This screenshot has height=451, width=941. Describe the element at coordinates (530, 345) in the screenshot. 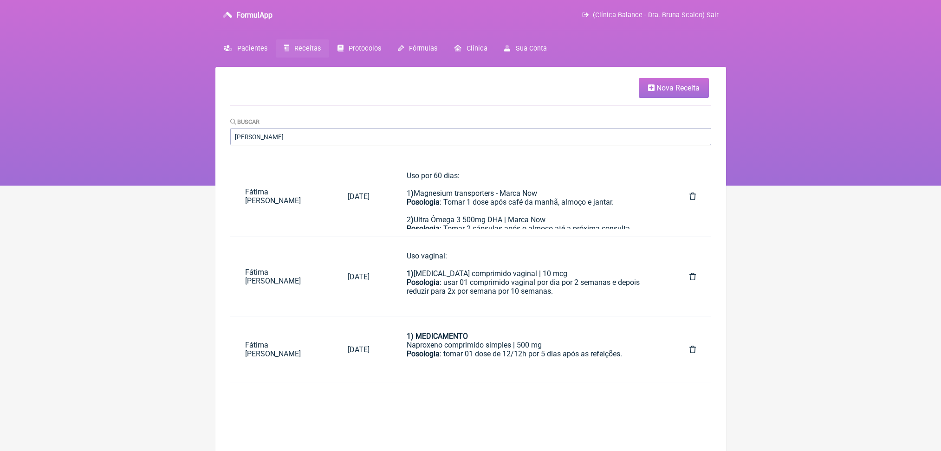

I see `div: Naproxeno comprimido simples | 500 mg` at that location.